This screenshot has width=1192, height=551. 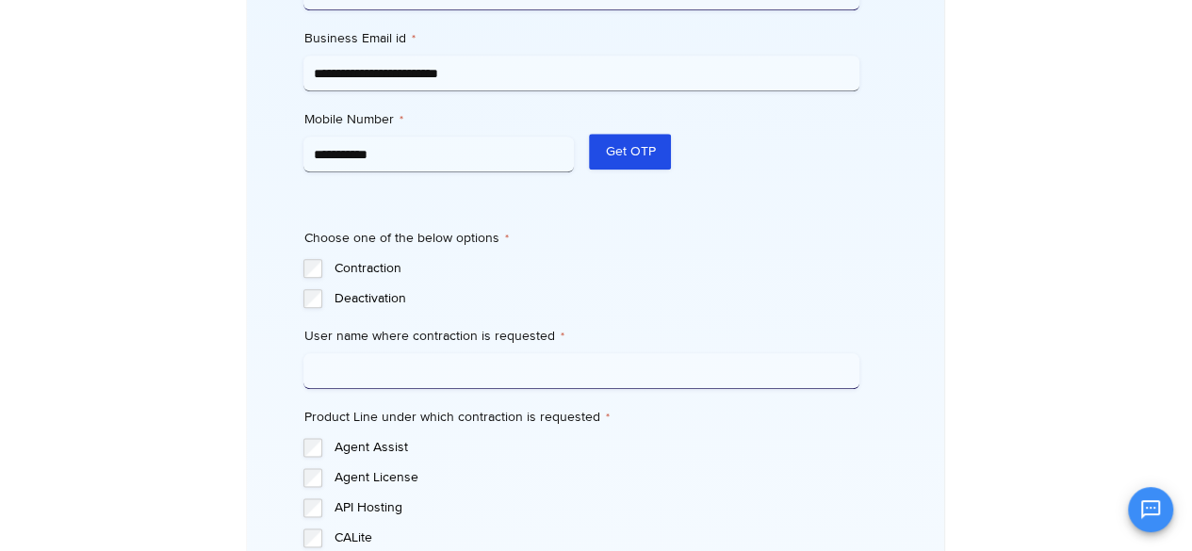 I want to click on button: Get OTP, so click(x=629, y=152).